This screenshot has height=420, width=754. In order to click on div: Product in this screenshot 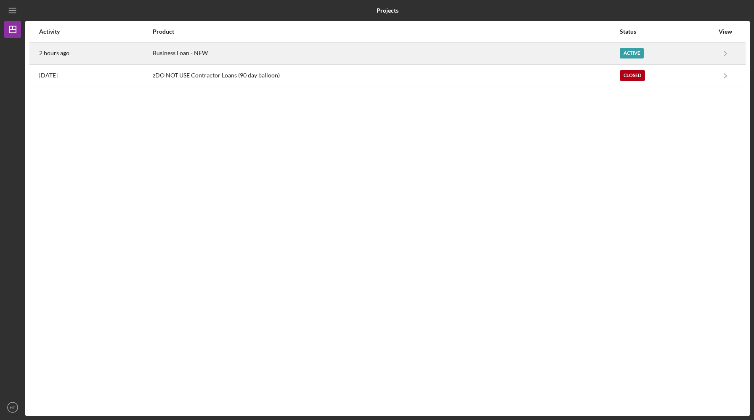, I will do `click(386, 32)`.